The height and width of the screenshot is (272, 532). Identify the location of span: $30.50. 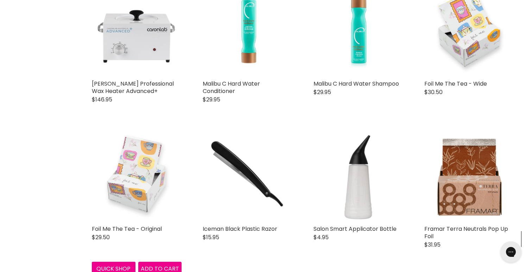
(434, 92).